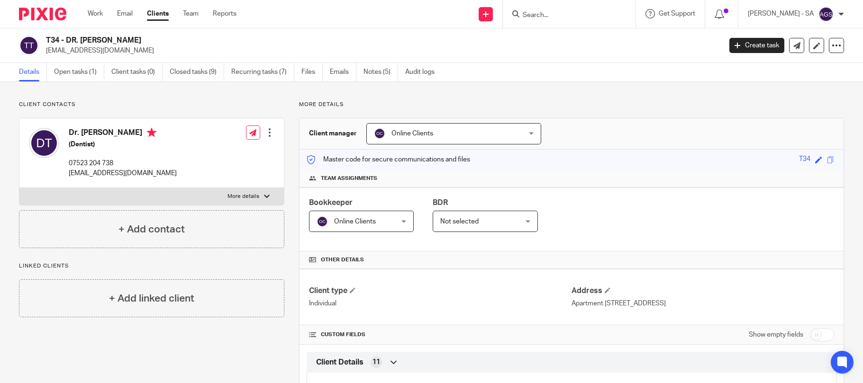 The height and width of the screenshot is (383, 863). Describe the element at coordinates (152, 229) in the screenshot. I see `h4: + Add contact` at that location.